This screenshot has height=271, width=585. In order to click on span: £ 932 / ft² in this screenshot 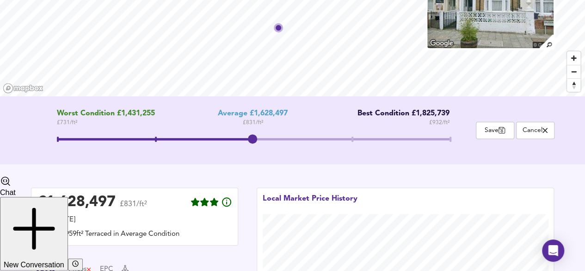, I will do `click(439, 123)`.